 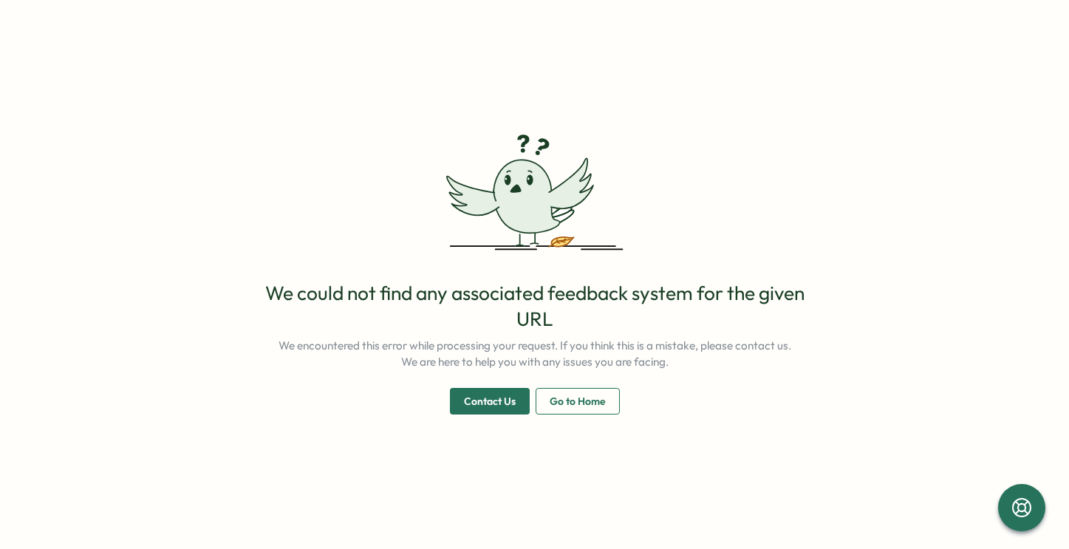 What do you see at coordinates (535, 354) in the screenshot?
I see `p: We encountered this error while processing your request. If you think this is a mistake, please c...` at bounding box center [535, 354].